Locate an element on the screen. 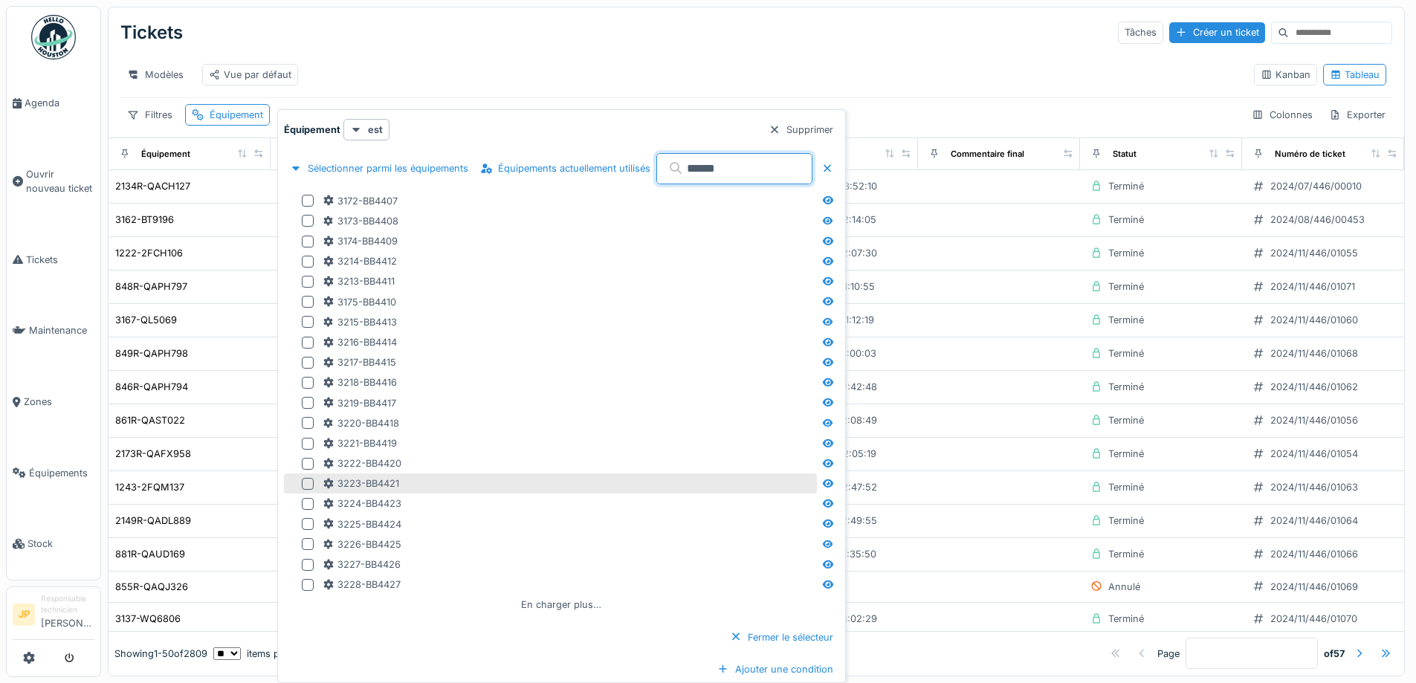 Image resolution: width=1416 pixels, height=683 pixels. div: 3217-BB4415 is located at coordinates (359, 362).